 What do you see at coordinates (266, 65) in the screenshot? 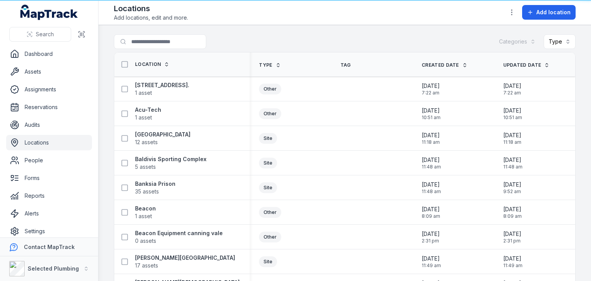
I see `span: Type` at bounding box center [266, 65].